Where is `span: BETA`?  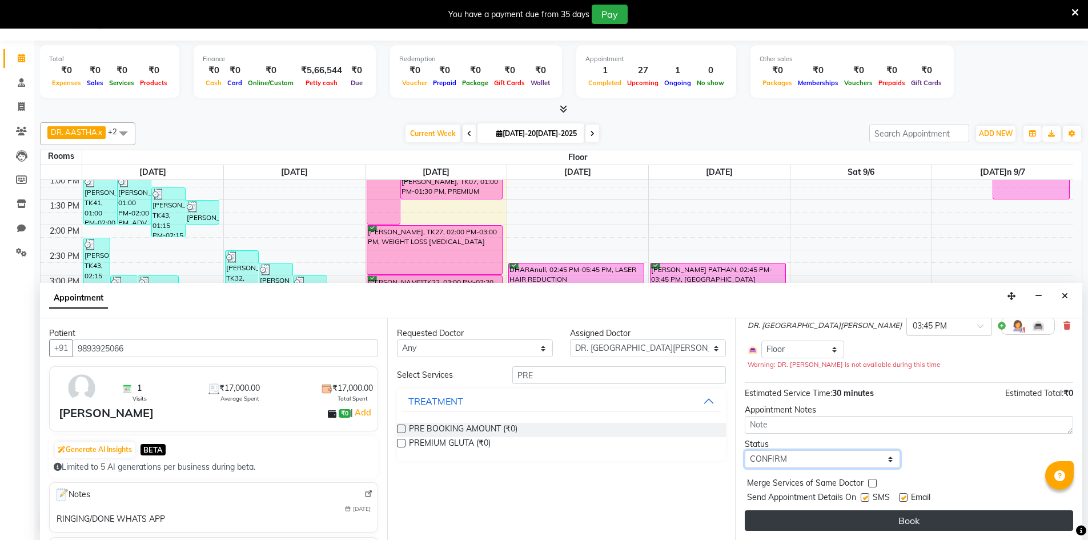
span: BETA is located at coordinates (153, 449).